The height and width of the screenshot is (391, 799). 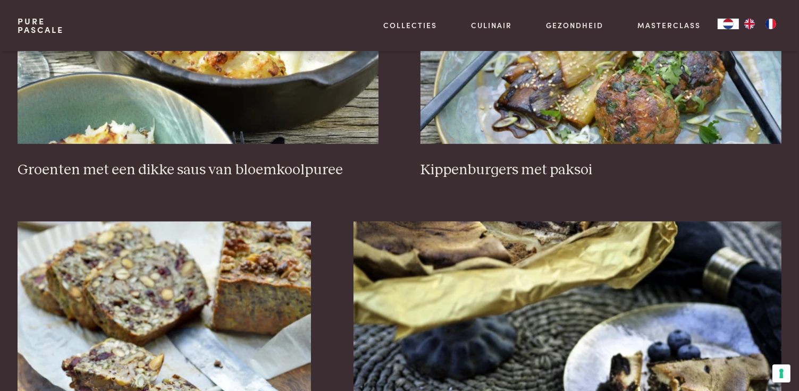 What do you see at coordinates (669, 25) in the screenshot?
I see `a: Masterclass` at bounding box center [669, 25].